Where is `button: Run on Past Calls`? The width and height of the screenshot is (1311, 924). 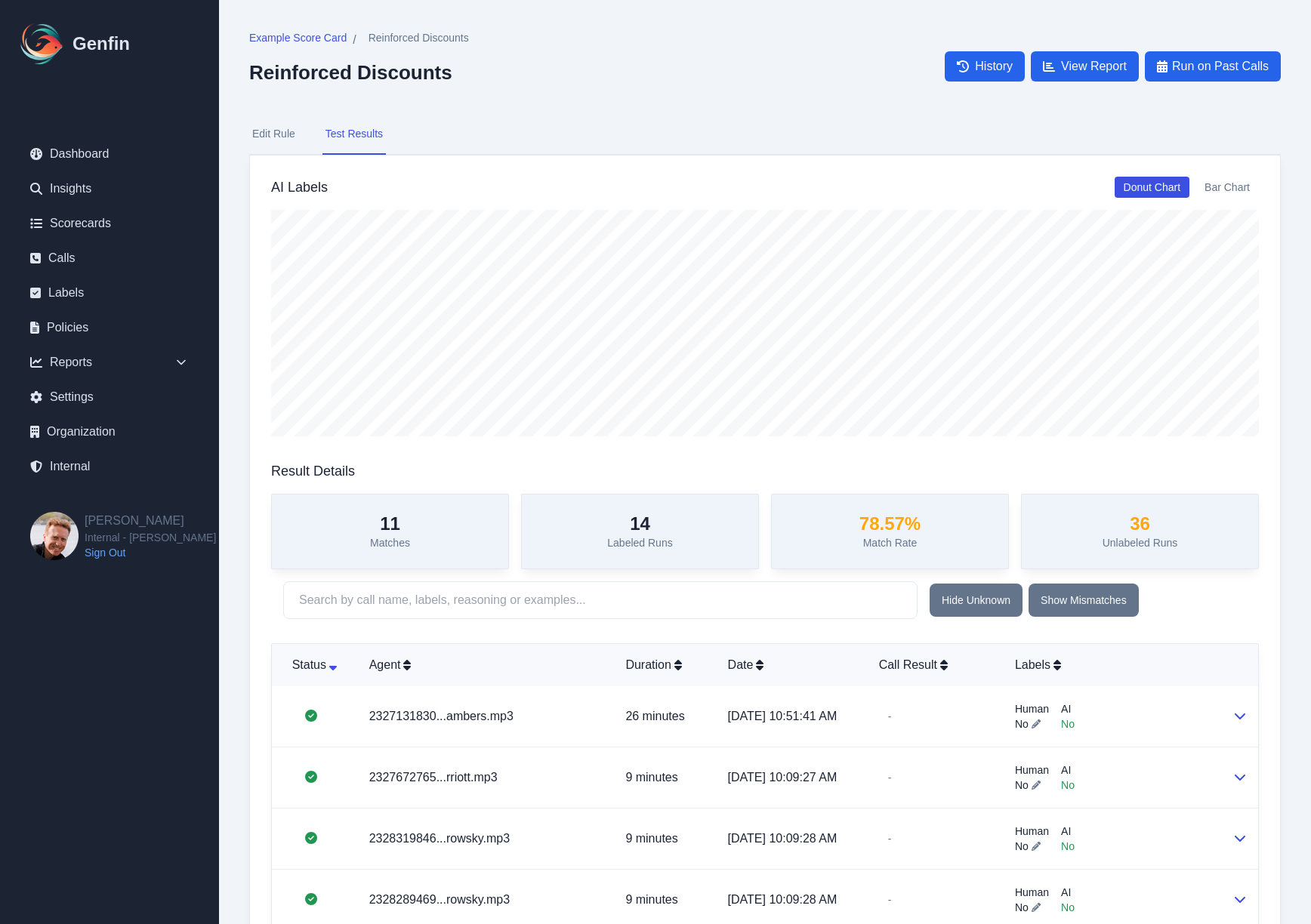 button: Run on Past Calls is located at coordinates (1213, 66).